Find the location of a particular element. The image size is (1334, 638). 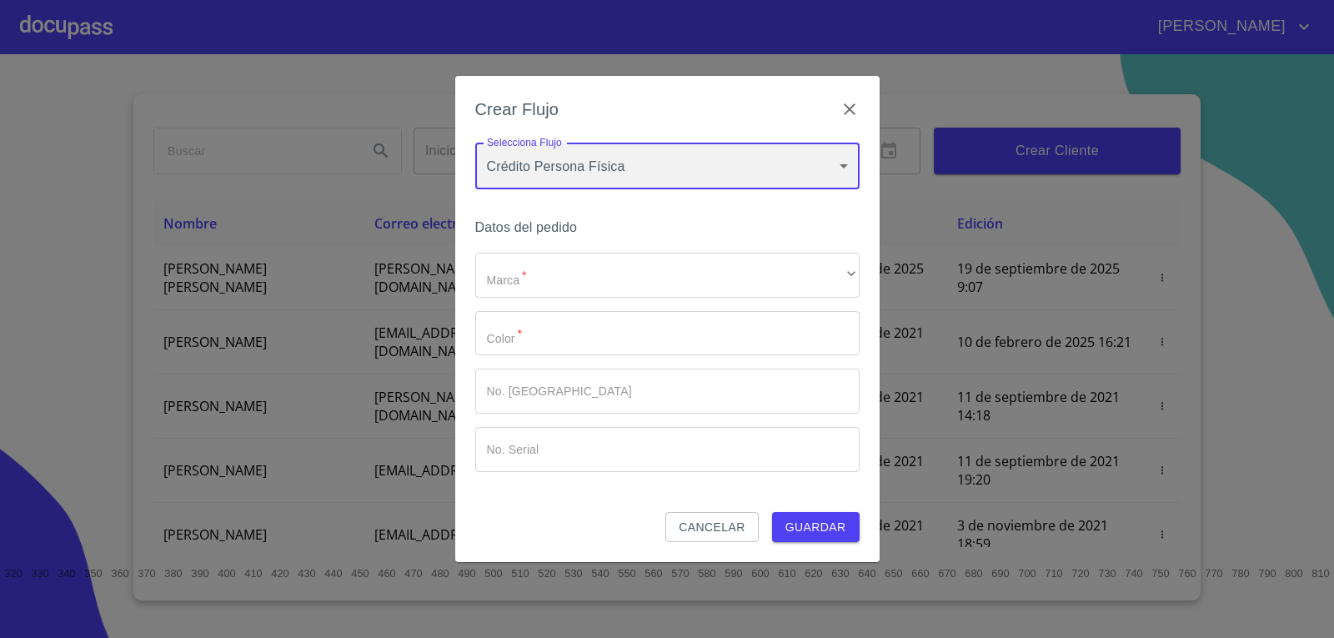

div: Crédito Persona Física is located at coordinates (667, 166).